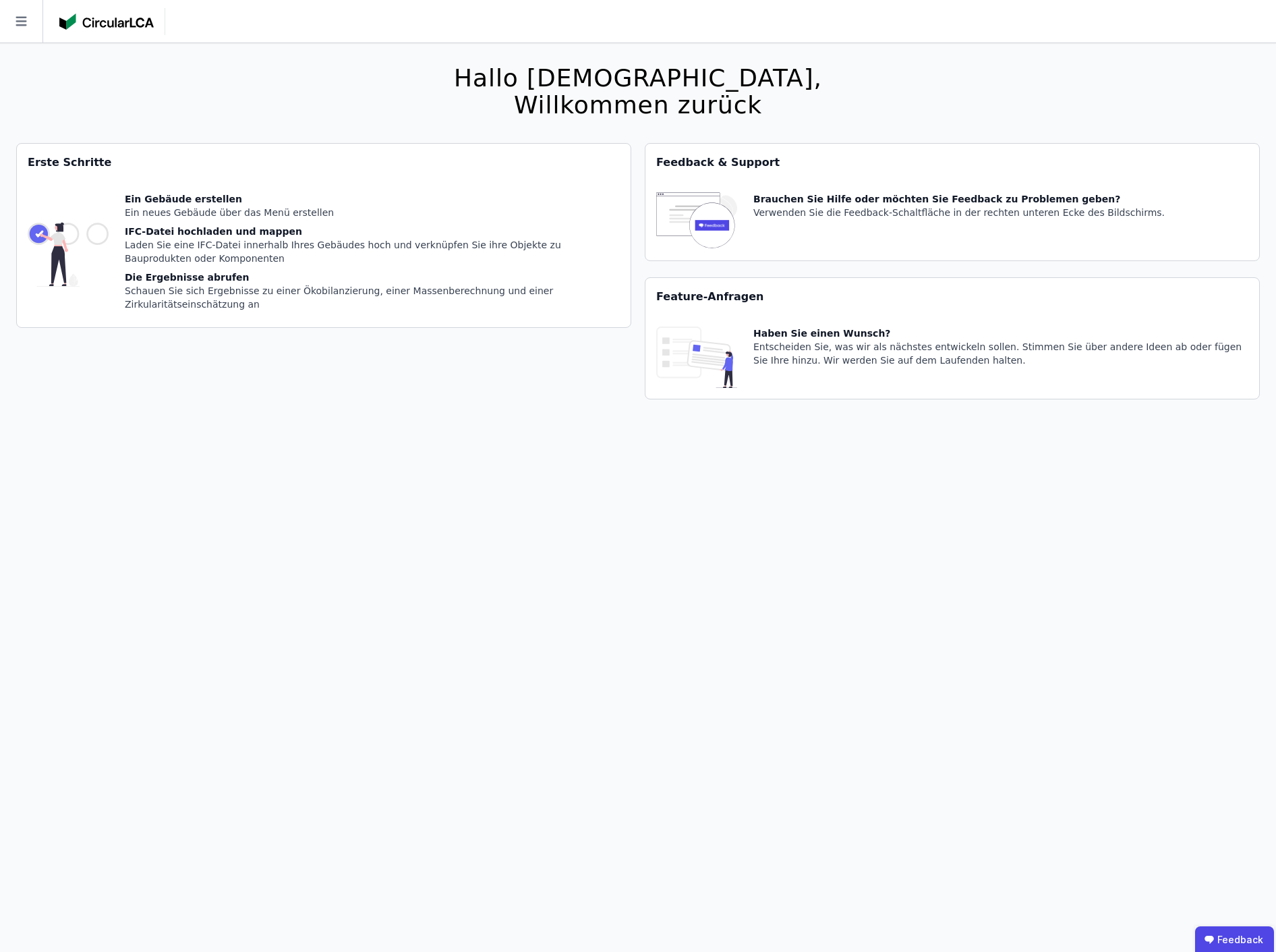 The image size is (1276, 952). Describe the element at coordinates (953, 297) in the screenshot. I see `div: Feature-Anfragen` at that location.